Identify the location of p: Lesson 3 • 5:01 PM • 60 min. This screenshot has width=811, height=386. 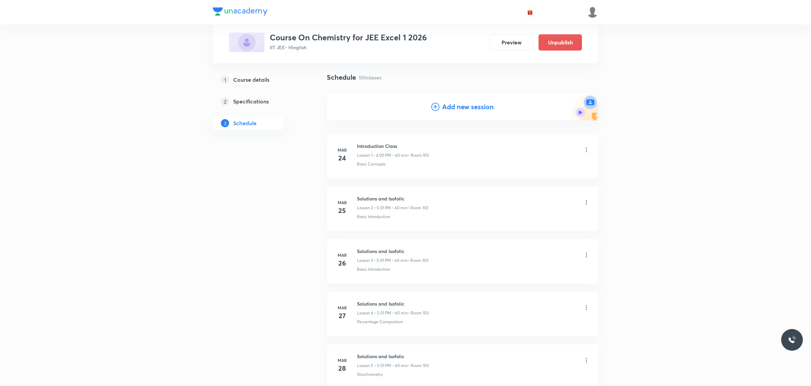
(382, 261).